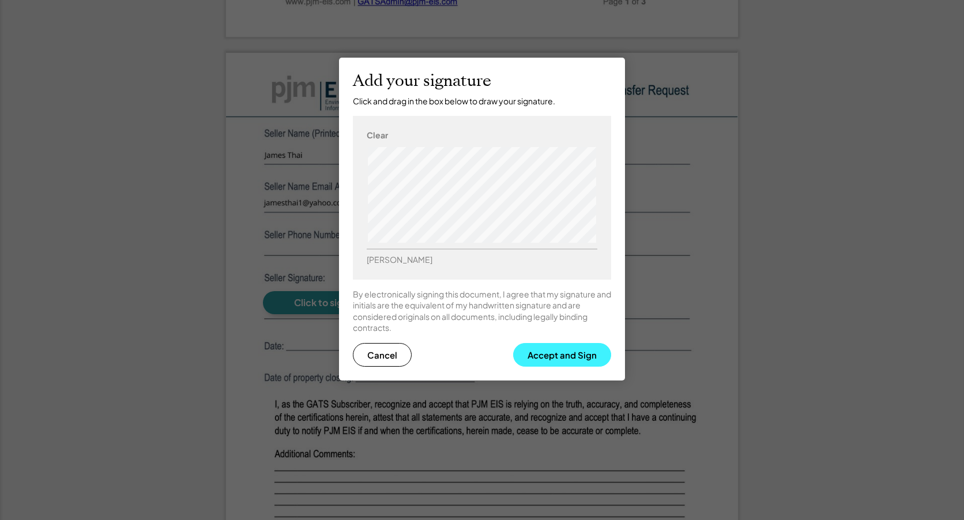 The width and height of the screenshot is (964, 520). Describe the element at coordinates (562, 355) in the screenshot. I see `button: Accept and Sign` at that location.